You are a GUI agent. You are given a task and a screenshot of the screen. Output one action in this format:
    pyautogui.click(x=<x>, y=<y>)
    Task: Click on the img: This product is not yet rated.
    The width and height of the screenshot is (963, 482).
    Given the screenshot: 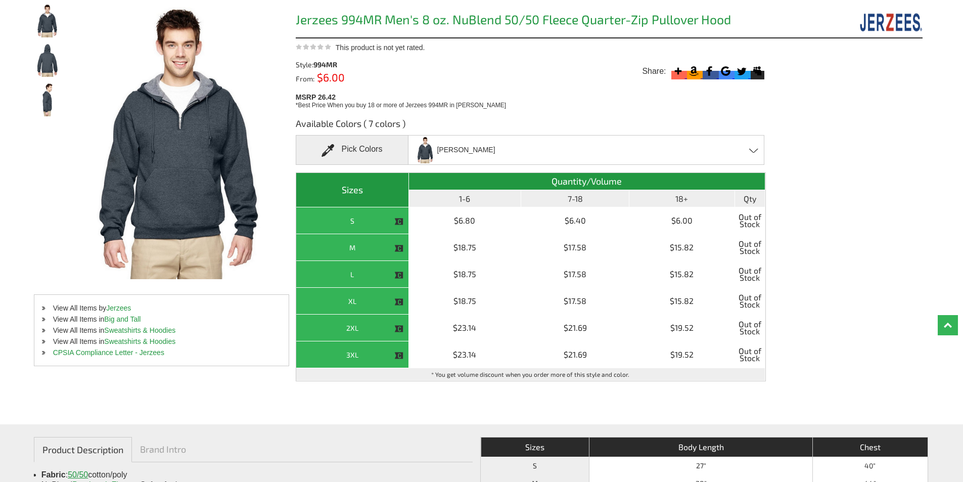 What is the action you would take?
    pyautogui.click(x=313, y=46)
    